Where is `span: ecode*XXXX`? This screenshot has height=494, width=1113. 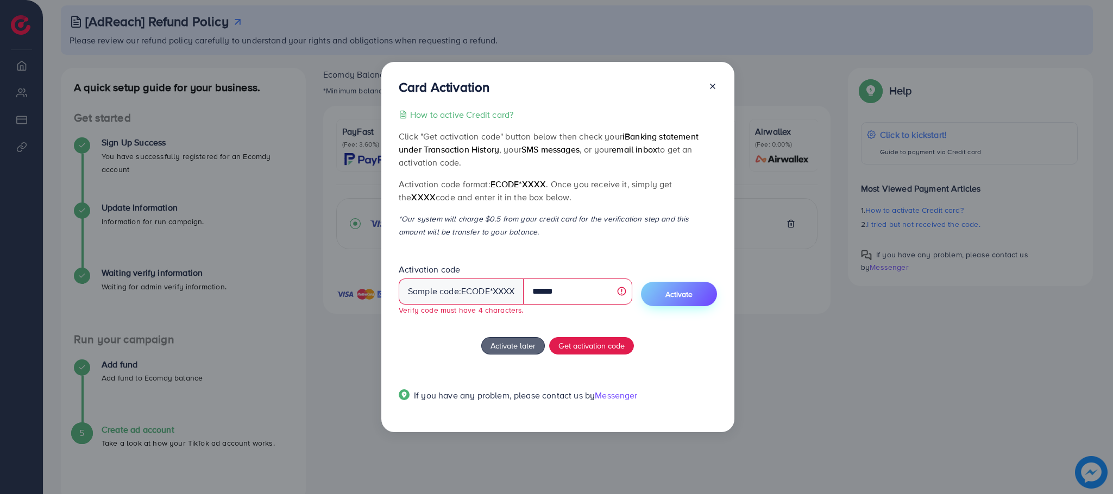
span: ecode*XXXX is located at coordinates (518, 184).